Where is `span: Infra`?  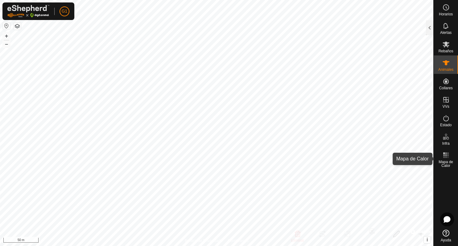 span: Infra is located at coordinates (445, 144).